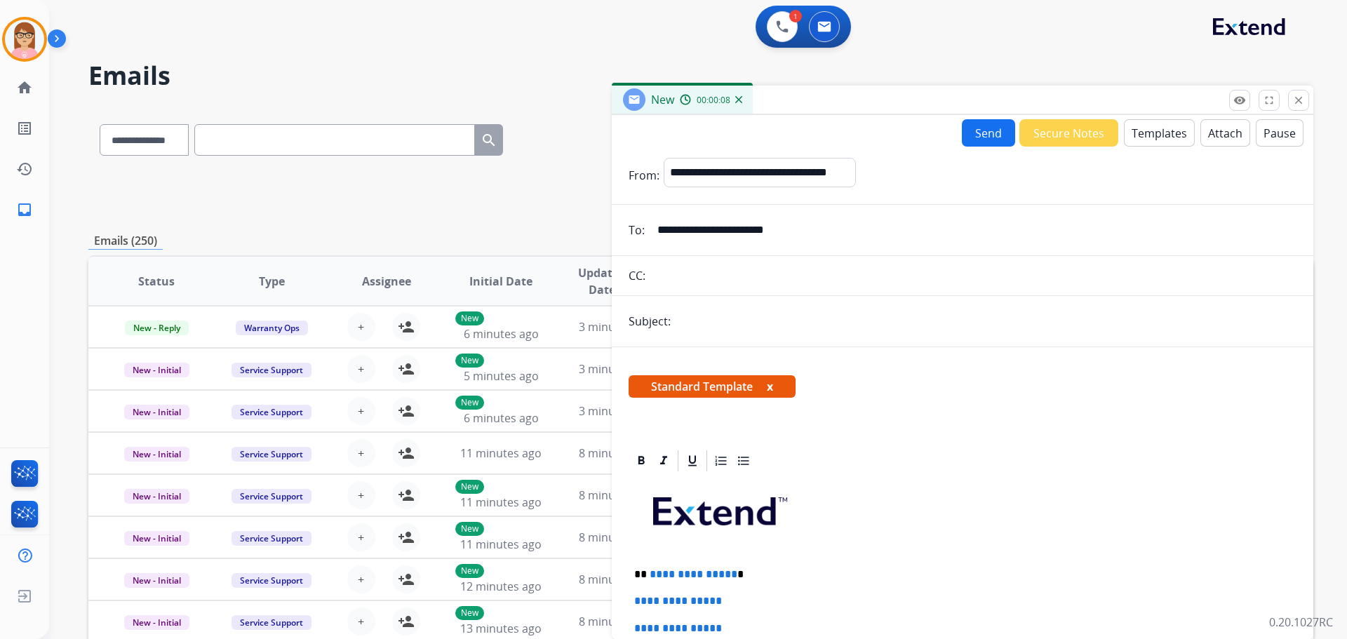 The width and height of the screenshot is (1347, 639). I want to click on mat-icon: history, so click(25, 169).